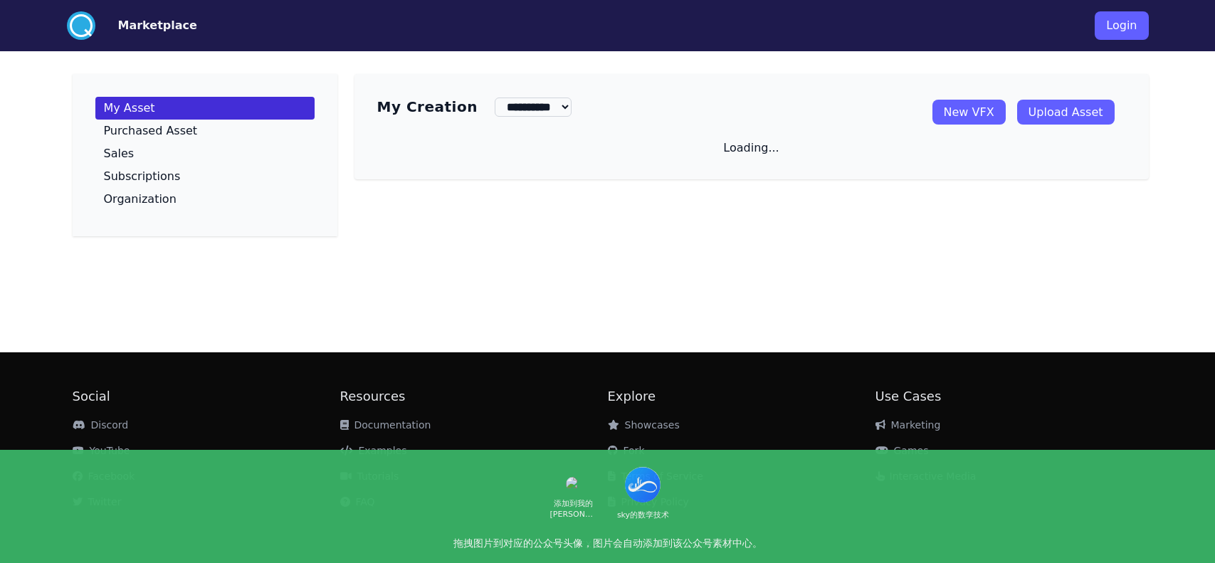 The height and width of the screenshot is (563, 1215). I want to click on a: Login, so click(1121, 26).